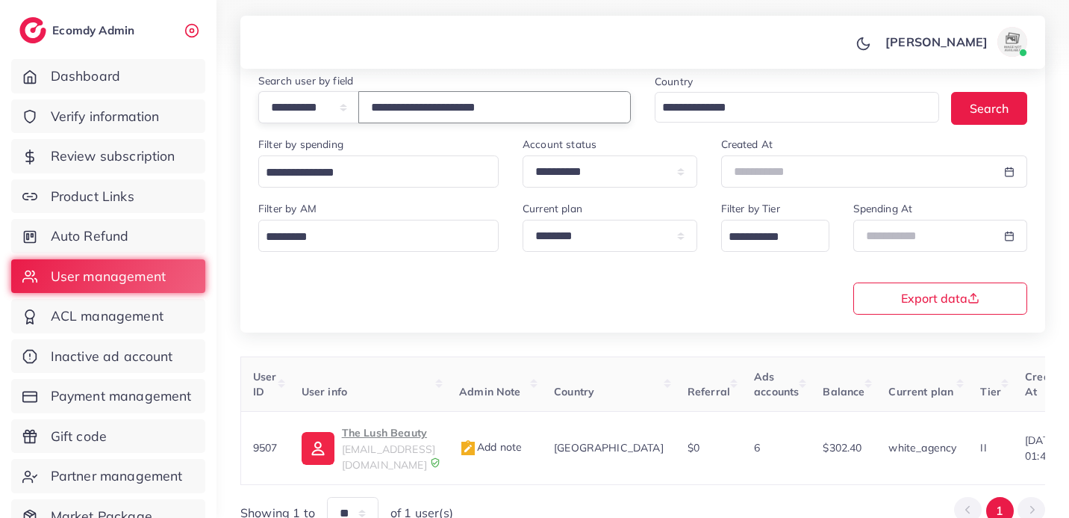 This screenshot has height=518, width=1069. What do you see at coordinates (108, 196) in the screenshot?
I see `a: Product Links` at bounding box center [108, 196].